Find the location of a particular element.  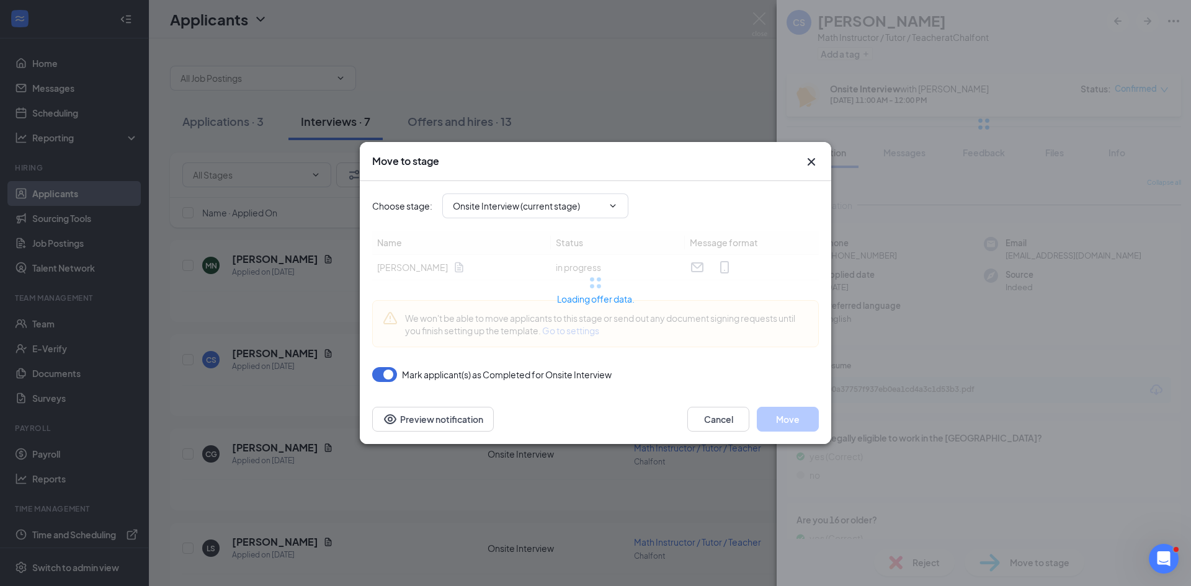

span: Mark applicant(s) as Completed for Onsite Interview is located at coordinates (507, 375).